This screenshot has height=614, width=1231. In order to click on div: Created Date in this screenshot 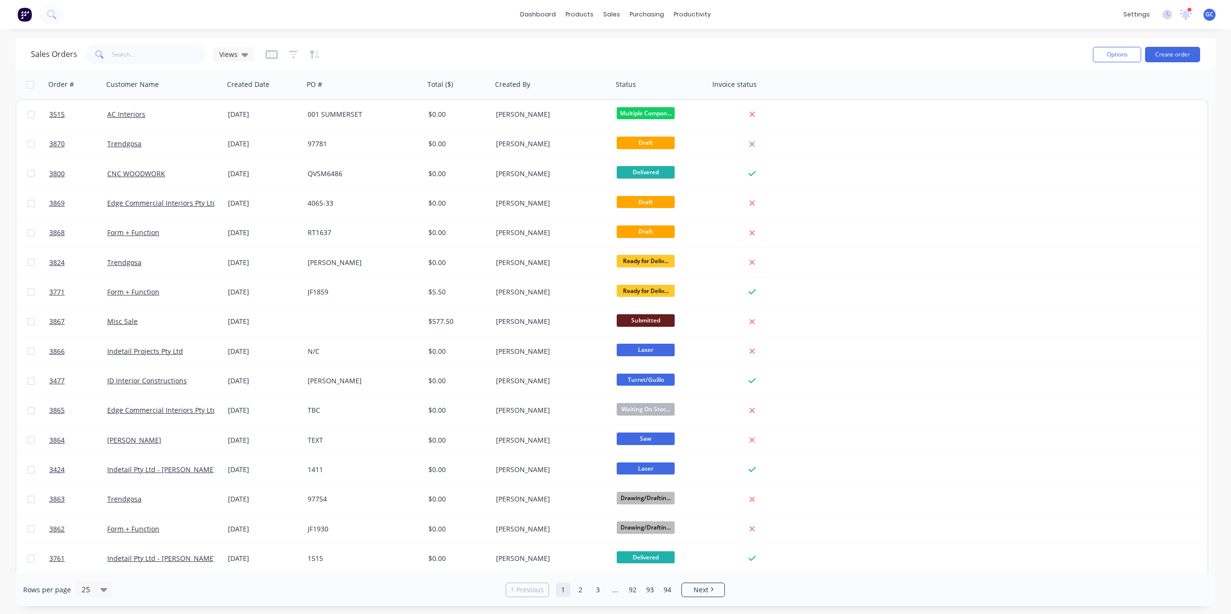, I will do `click(248, 84)`.